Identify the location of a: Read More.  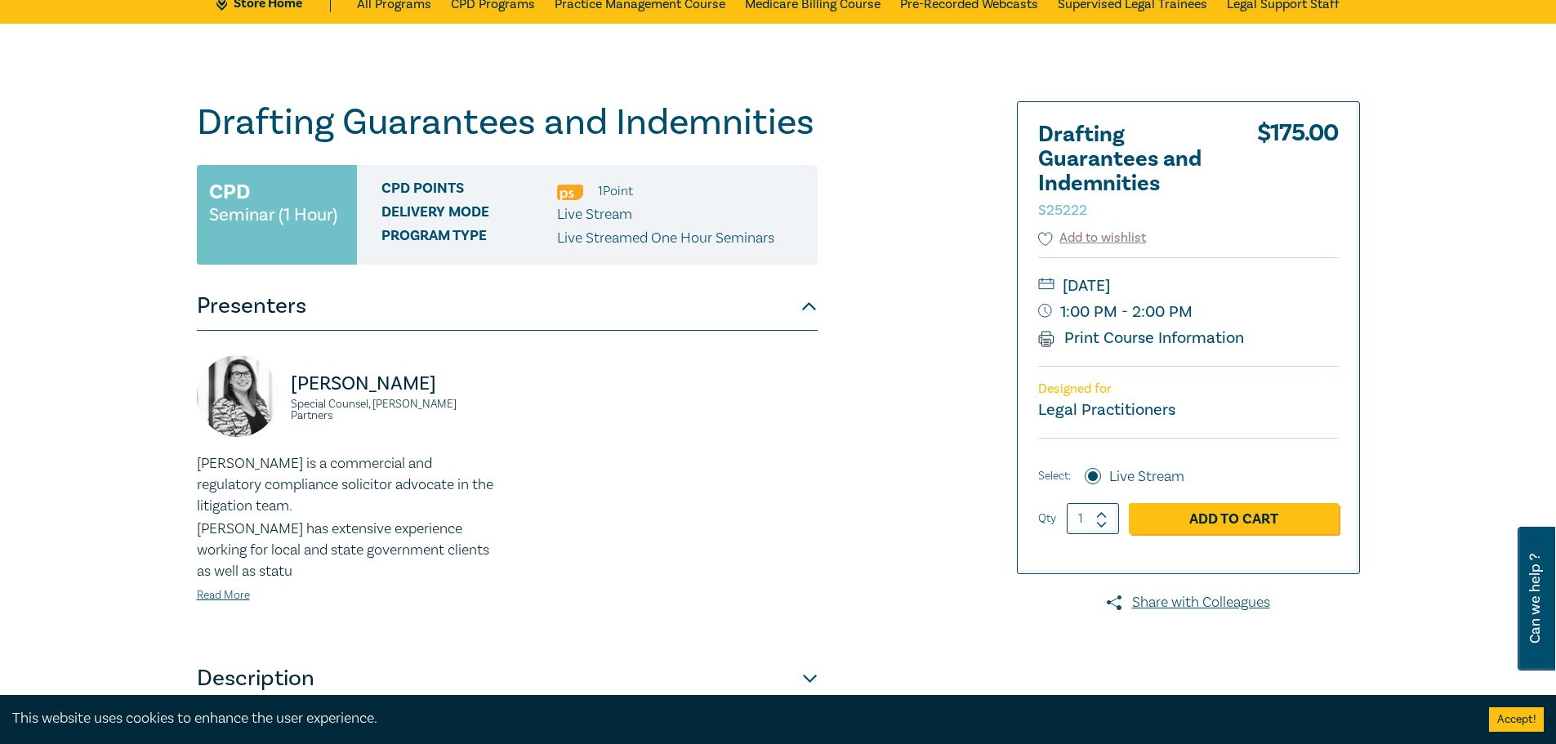
(223, 596).